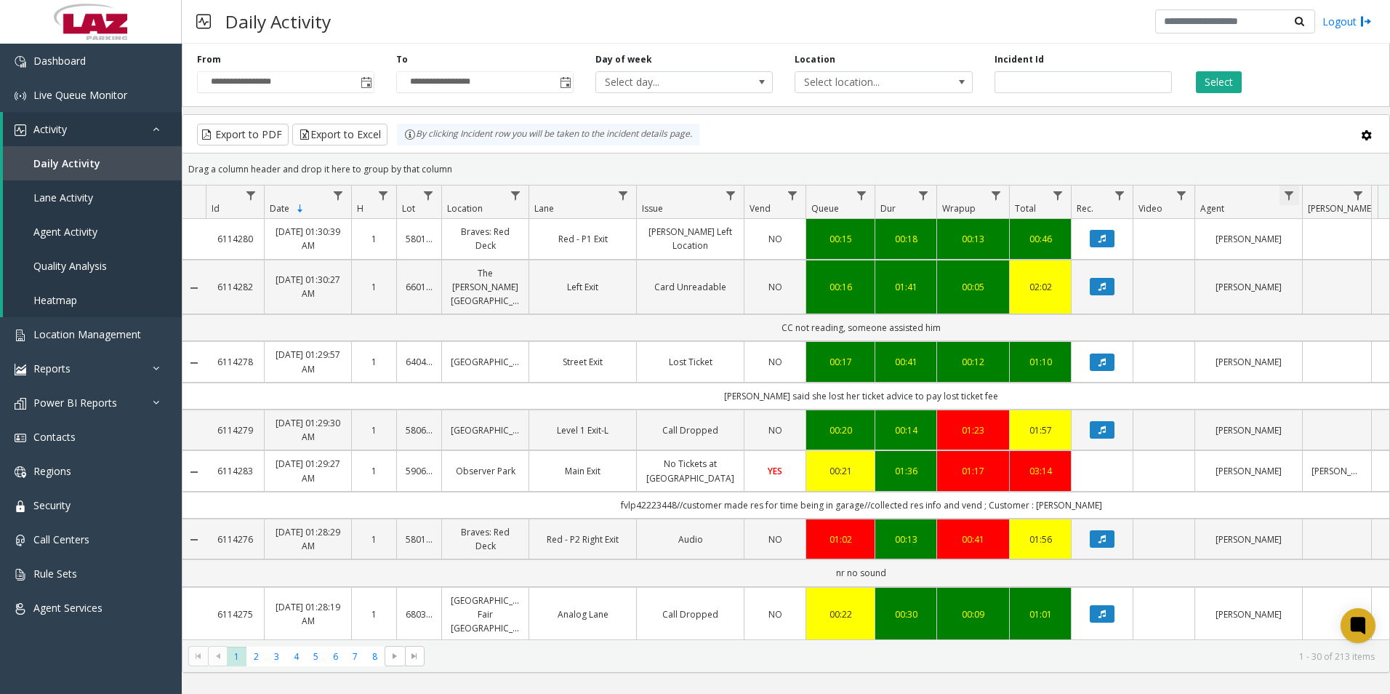 The image size is (1390, 694). What do you see at coordinates (1085, 208) in the screenshot?
I see `span: Rec.` at bounding box center [1085, 208].